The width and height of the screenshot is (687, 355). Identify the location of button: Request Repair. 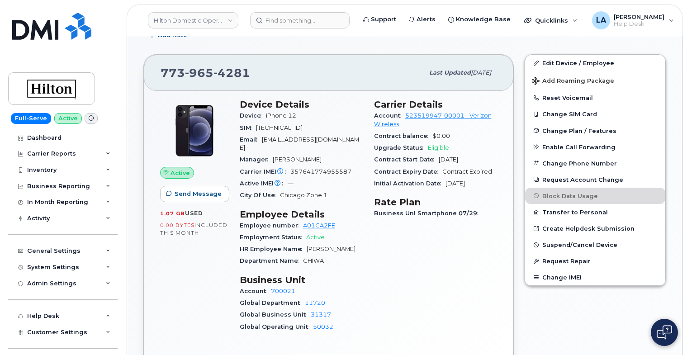
(595, 261).